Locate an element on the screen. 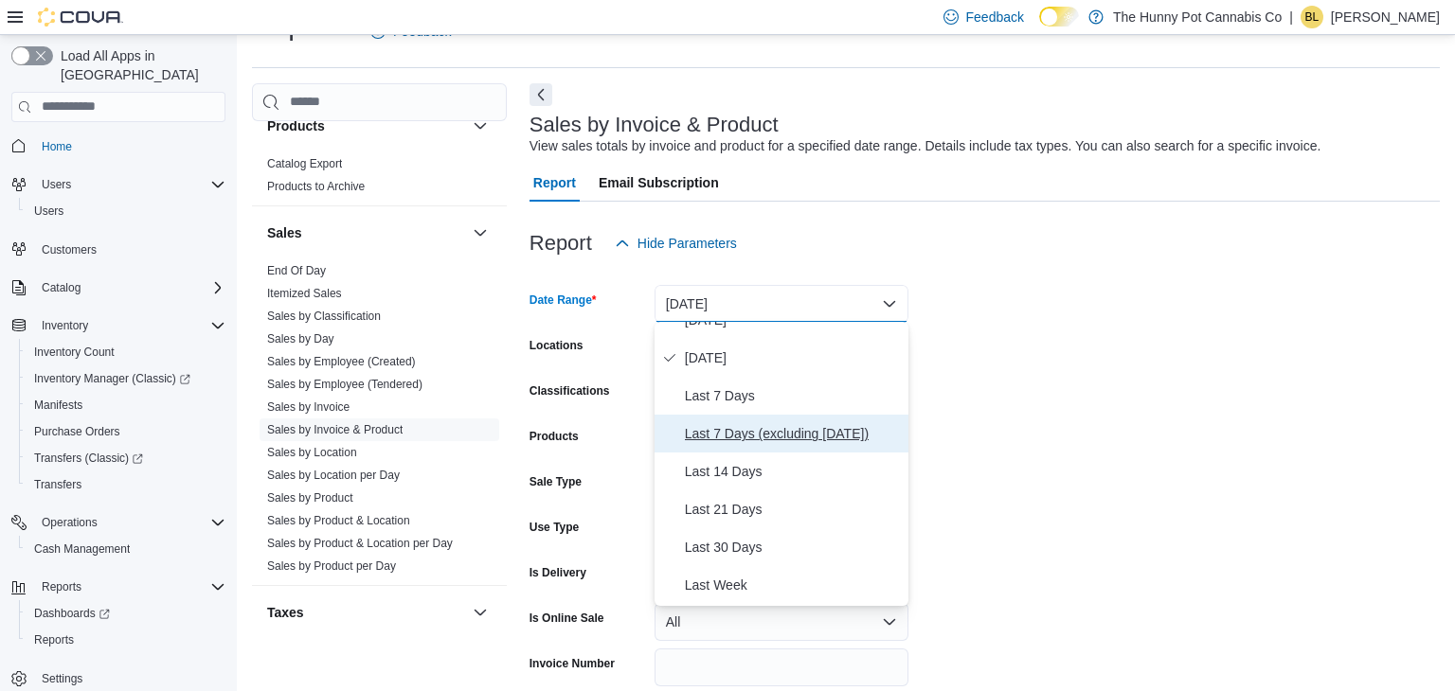 The width and height of the screenshot is (1455, 691). div: Branden Lalonde is located at coordinates (1312, 17).